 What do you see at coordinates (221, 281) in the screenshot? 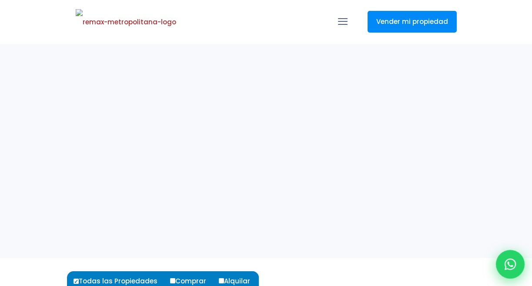
I see `input: Alquilar` at bounding box center [221, 281].